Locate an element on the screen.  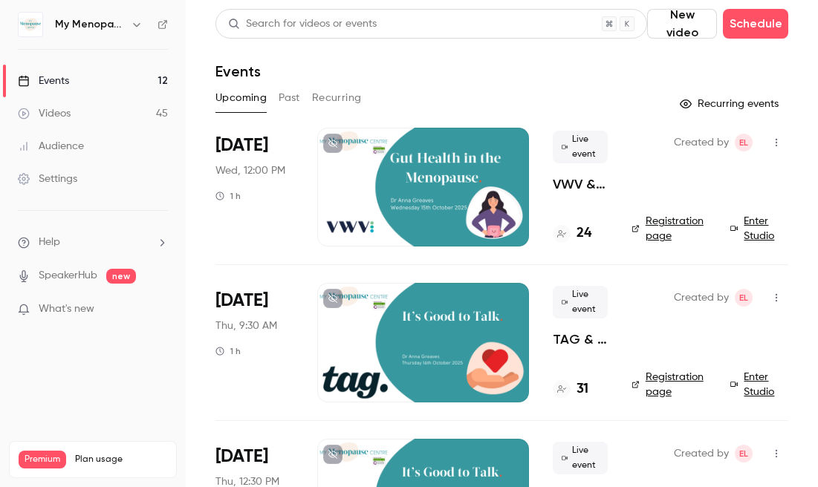
span: Premium is located at coordinates (42, 460).